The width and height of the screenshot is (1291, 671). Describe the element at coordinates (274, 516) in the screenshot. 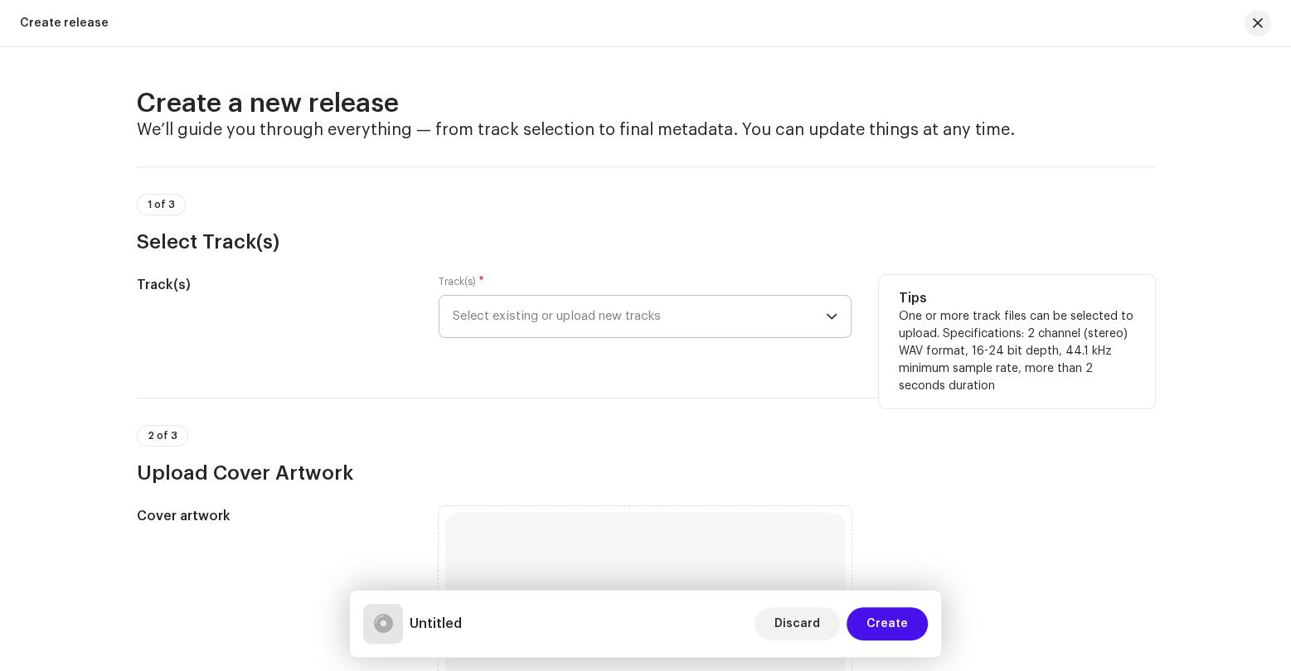

I see `h5: Cover artwork` at that location.